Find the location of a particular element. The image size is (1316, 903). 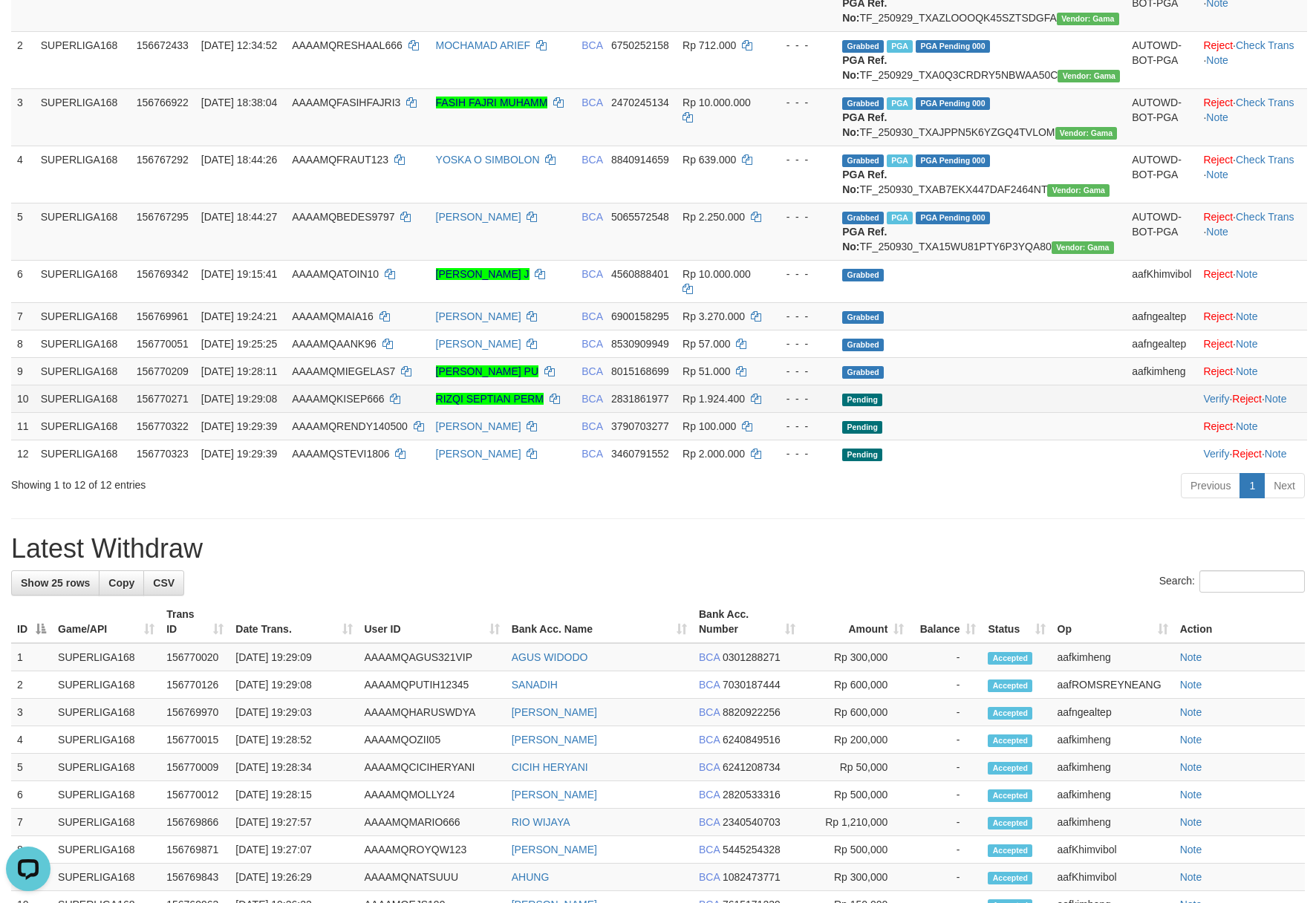

td: 5 is located at coordinates (23, 231).